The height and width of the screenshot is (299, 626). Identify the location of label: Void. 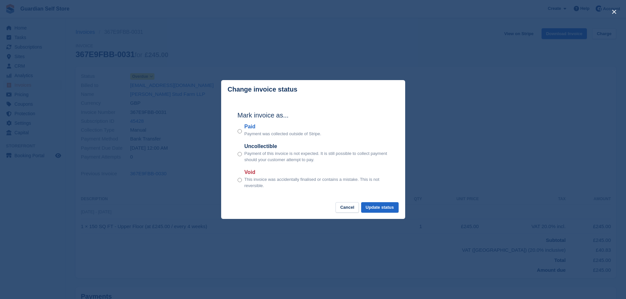
(317, 173).